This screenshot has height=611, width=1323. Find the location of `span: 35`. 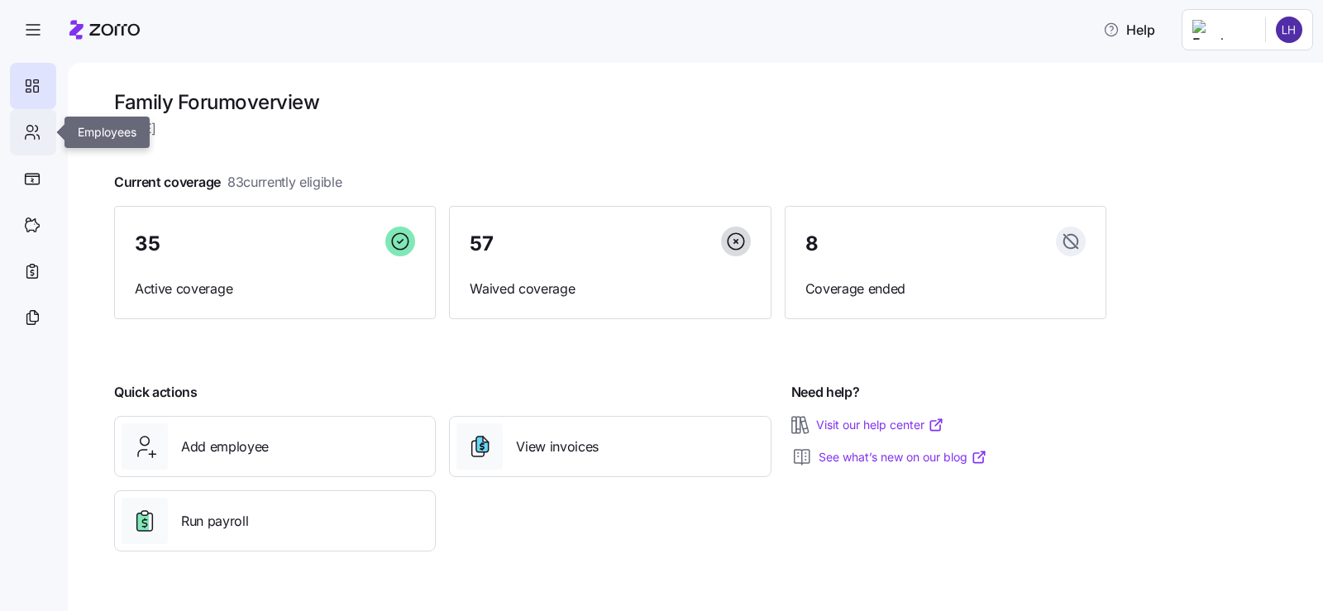

span: 35 is located at coordinates (147, 244).